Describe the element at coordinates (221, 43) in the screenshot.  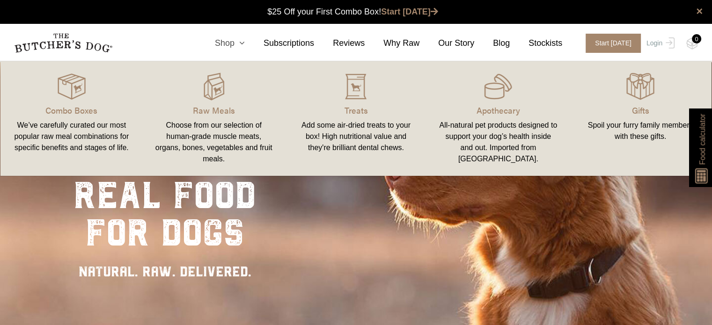
I see `a: Shop` at that location.